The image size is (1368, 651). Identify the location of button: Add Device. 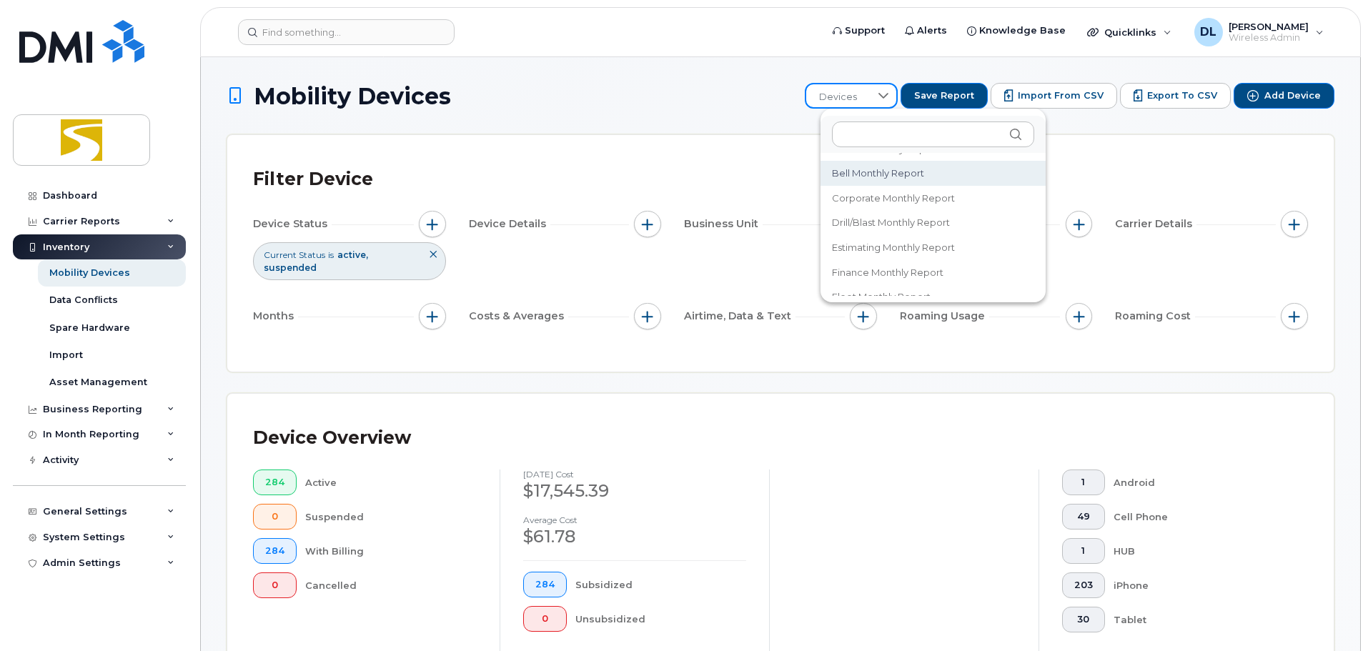
(1284, 96).